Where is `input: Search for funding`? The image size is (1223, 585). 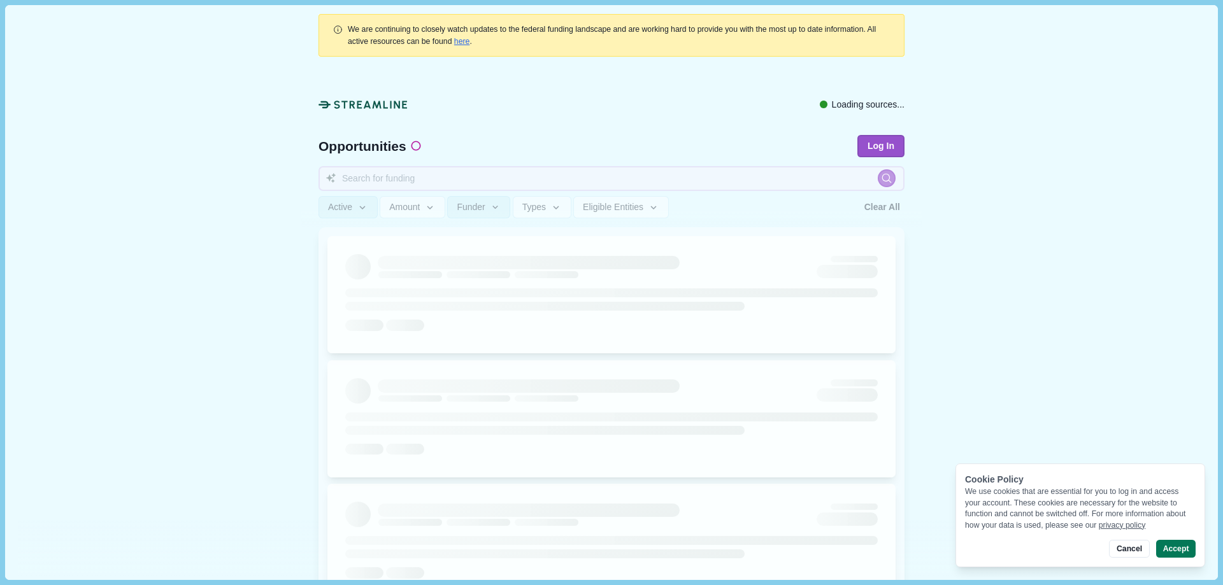 input: Search for funding is located at coordinates (612, 178).